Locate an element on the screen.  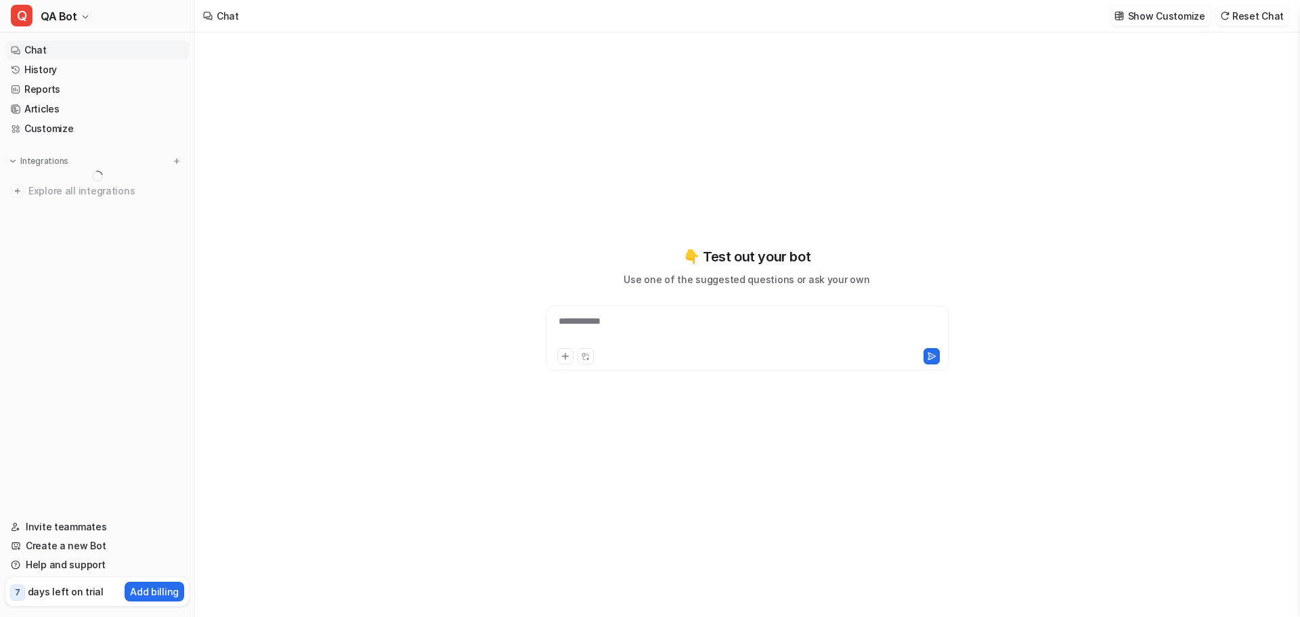
a: Chat is located at coordinates (97, 50).